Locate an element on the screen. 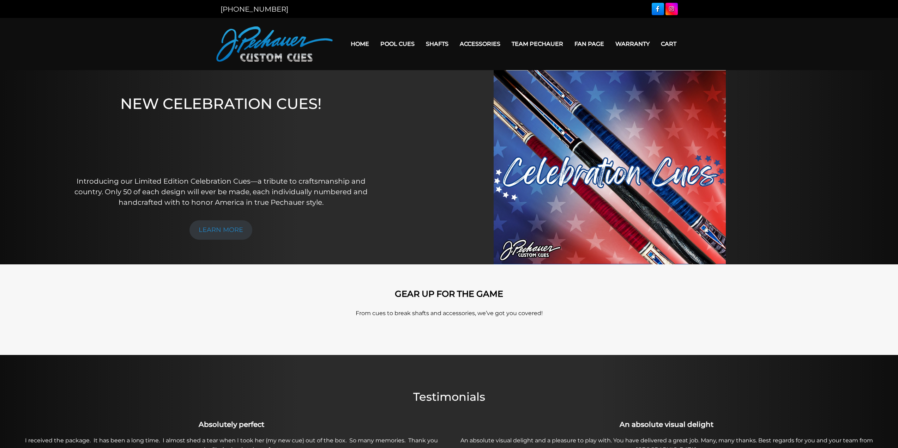 This screenshot has width=898, height=448. a: Accessories is located at coordinates (480, 44).